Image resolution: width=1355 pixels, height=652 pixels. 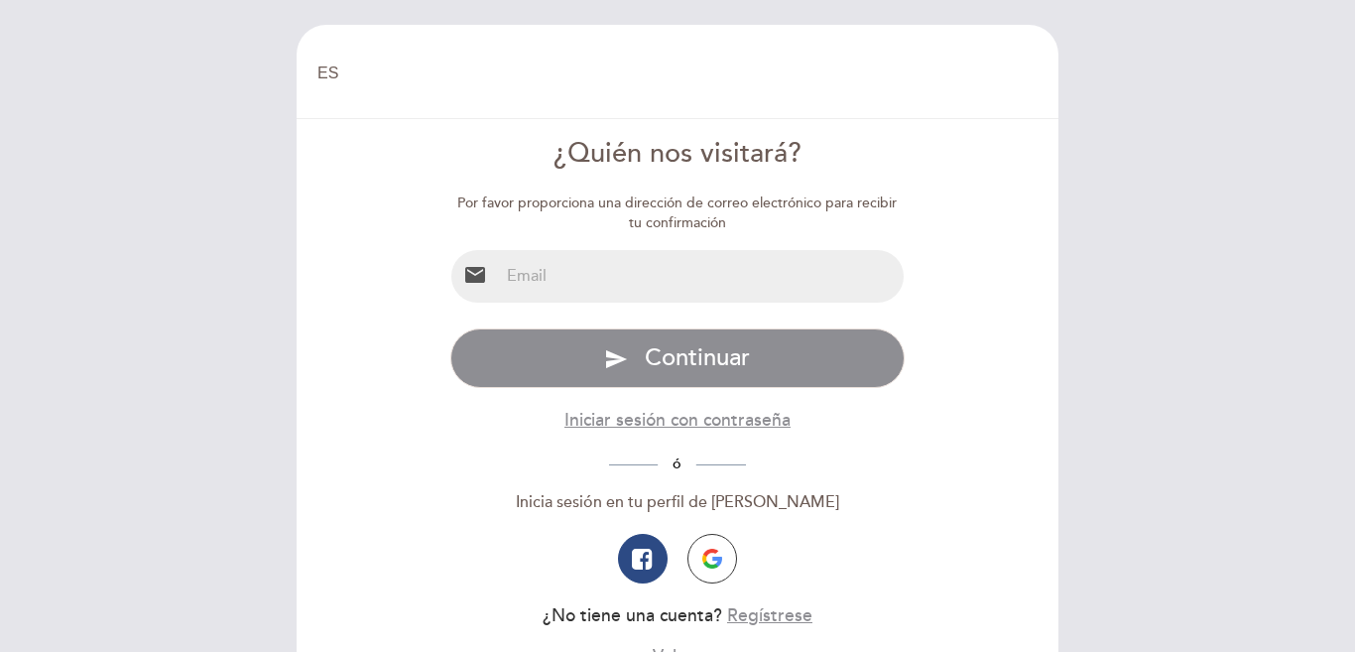 I want to click on i: email, so click(x=475, y=275).